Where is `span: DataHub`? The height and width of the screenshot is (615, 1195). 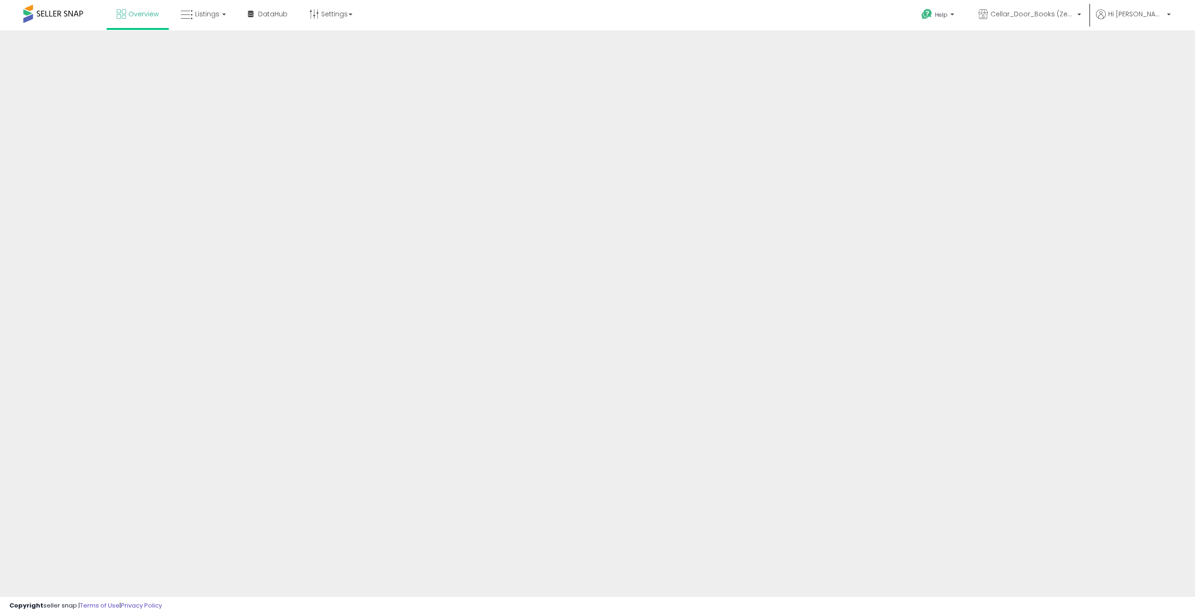 span: DataHub is located at coordinates (273, 14).